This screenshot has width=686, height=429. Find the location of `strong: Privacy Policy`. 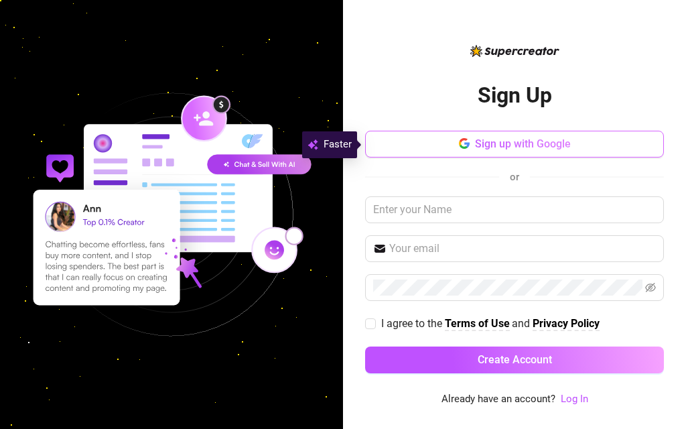

strong: Privacy Policy is located at coordinates (566, 323).